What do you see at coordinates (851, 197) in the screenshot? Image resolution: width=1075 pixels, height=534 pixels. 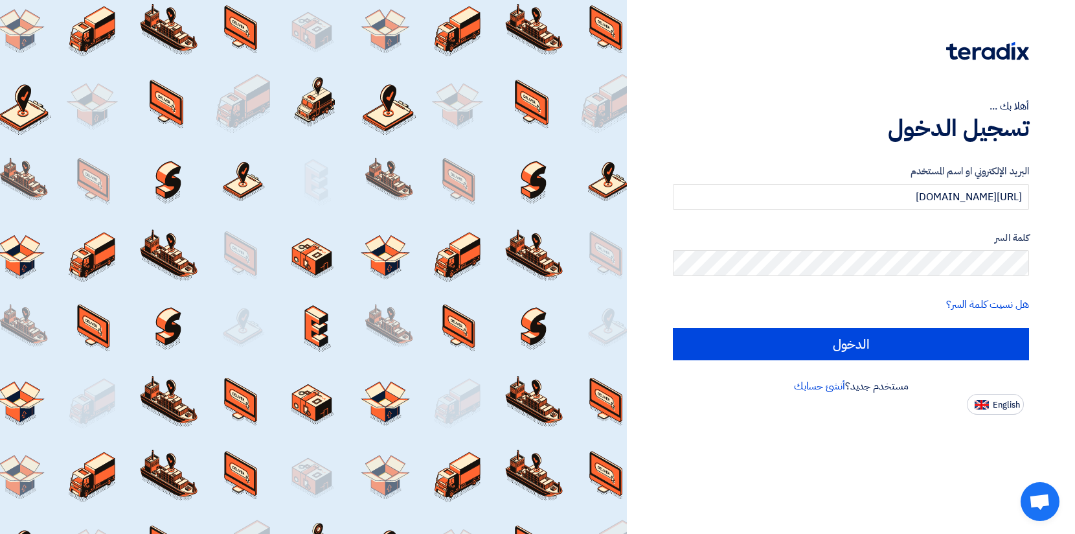 I see `input: أدخل بريد العمل الإلكتروني او اسم المستخدم الخاص بك ...` at bounding box center [851, 197].